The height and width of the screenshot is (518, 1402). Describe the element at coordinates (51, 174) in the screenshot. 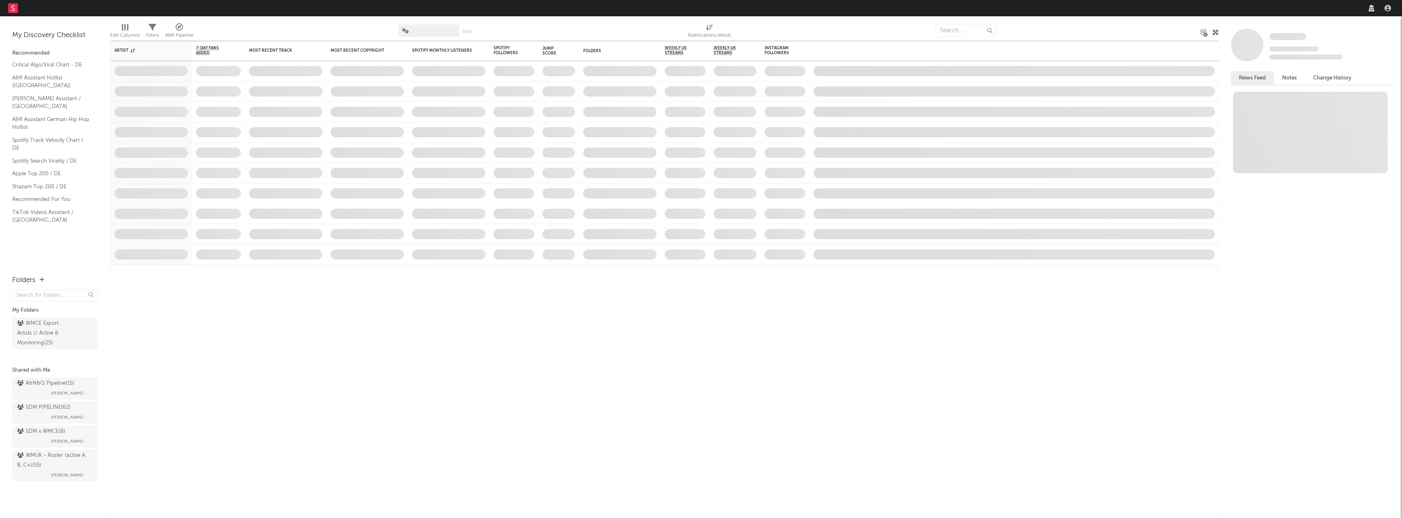

I see `a: Apple Top 200 / DE` at that location.